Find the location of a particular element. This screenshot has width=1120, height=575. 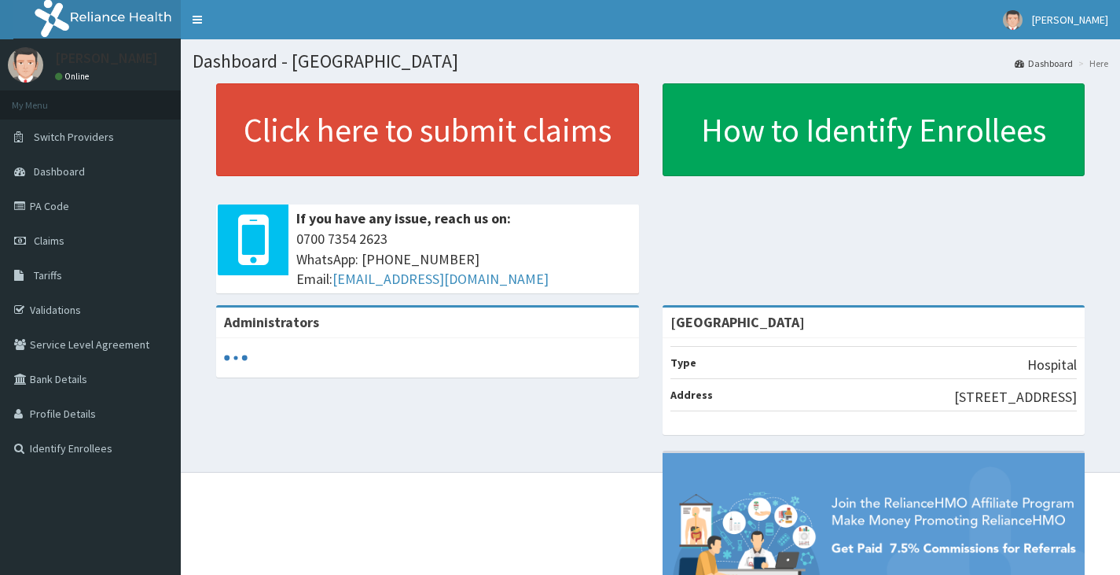

svg: audio-loading is located at coordinates (236, 358).